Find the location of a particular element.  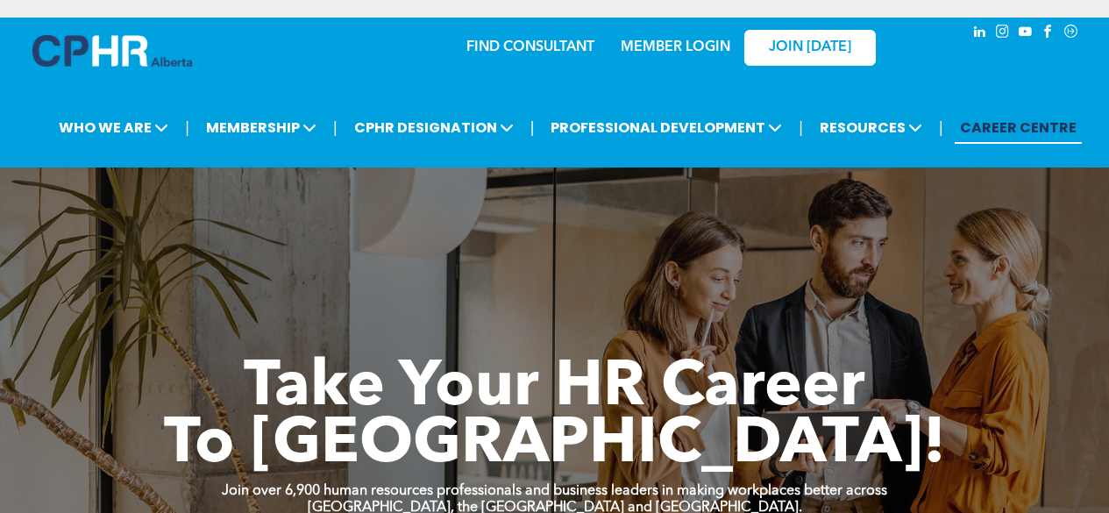

a: MEMBER LOGIN is located at coordinates (675, 47).